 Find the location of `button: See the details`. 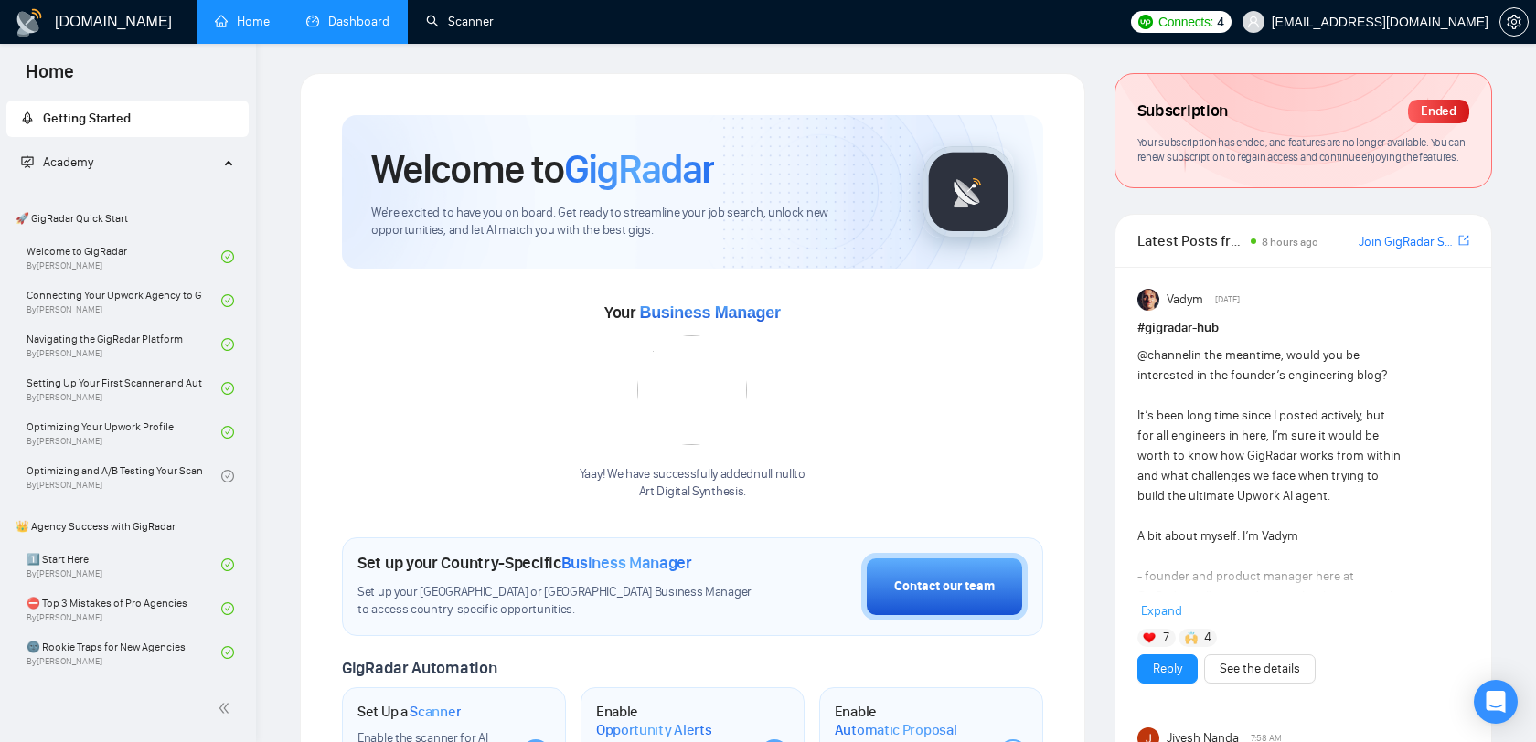

button: See the details is located at coordinates (1260, 669).